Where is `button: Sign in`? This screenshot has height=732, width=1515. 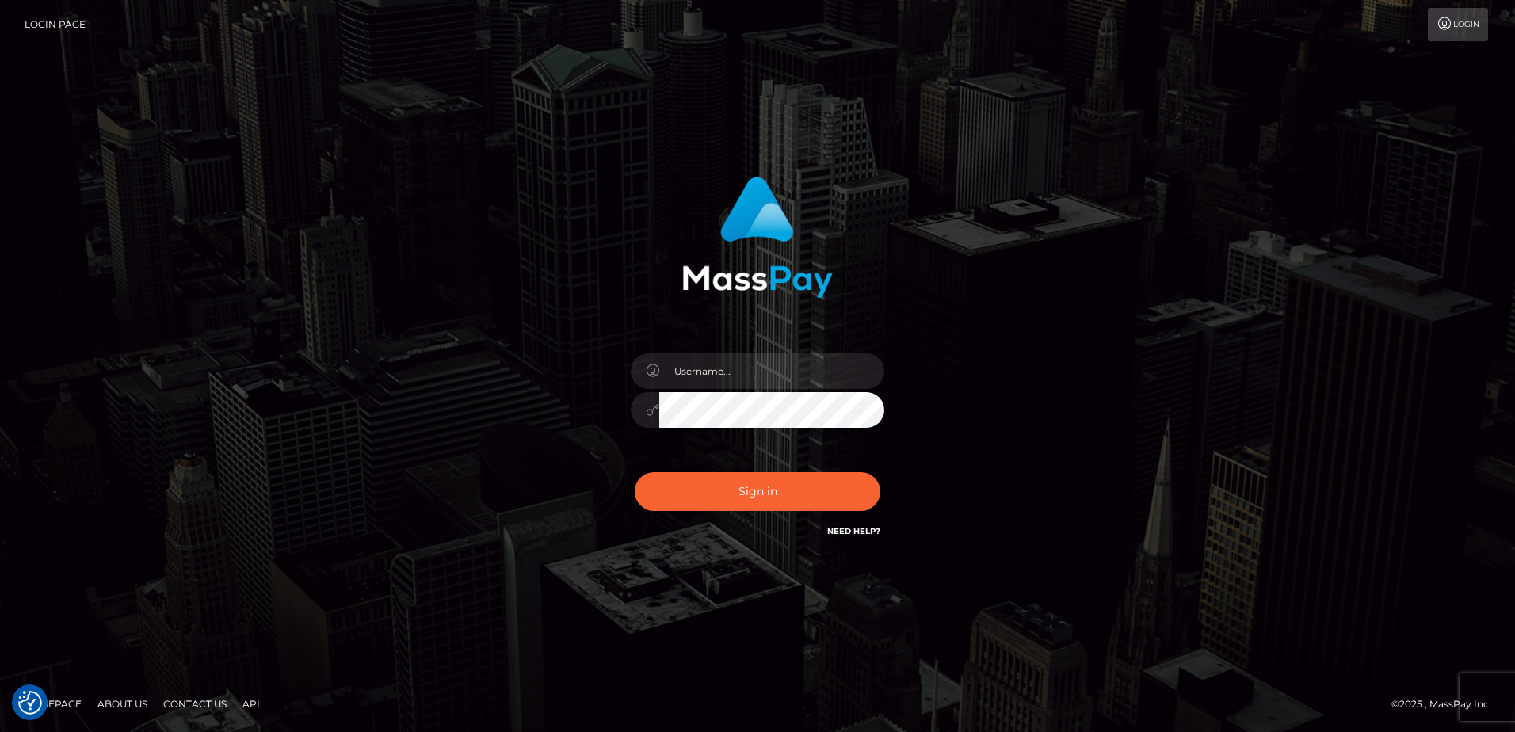 button: Sign in is located at coordinates (757, 491).